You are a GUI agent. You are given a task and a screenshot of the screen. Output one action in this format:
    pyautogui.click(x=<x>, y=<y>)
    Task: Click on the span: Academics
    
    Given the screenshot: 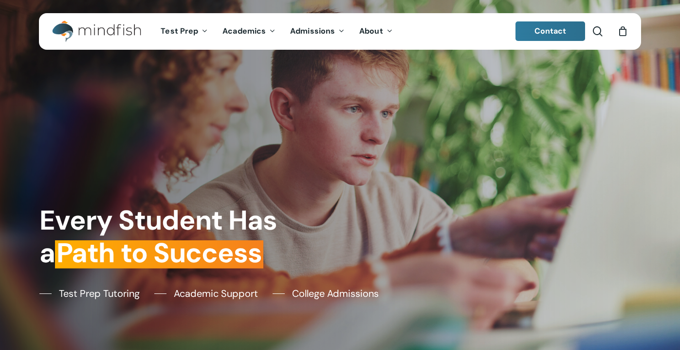 What is the action you would take?
    pyautogui.click(x=244, y=31)
    